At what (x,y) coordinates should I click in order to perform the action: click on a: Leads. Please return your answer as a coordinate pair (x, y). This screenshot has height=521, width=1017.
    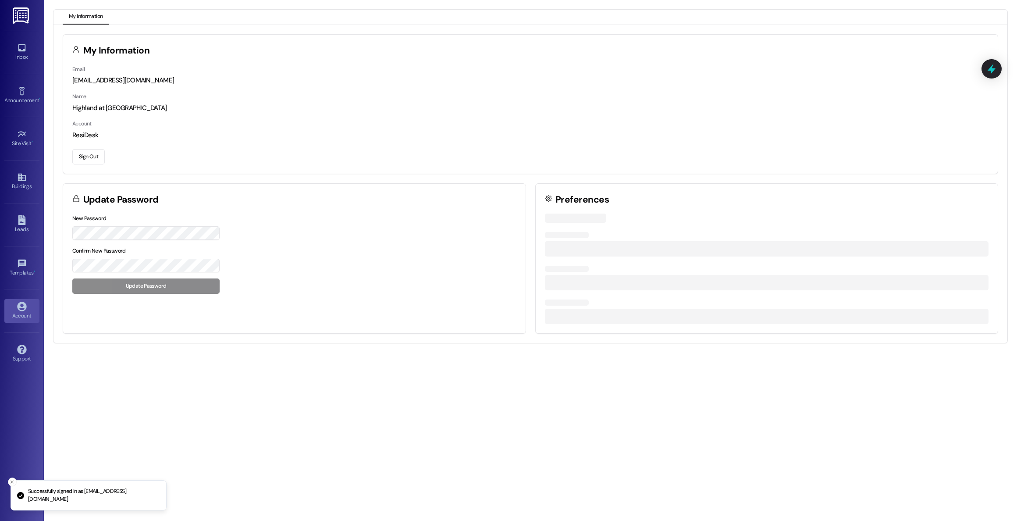
    Looking at the image, I should click on (22, 225).